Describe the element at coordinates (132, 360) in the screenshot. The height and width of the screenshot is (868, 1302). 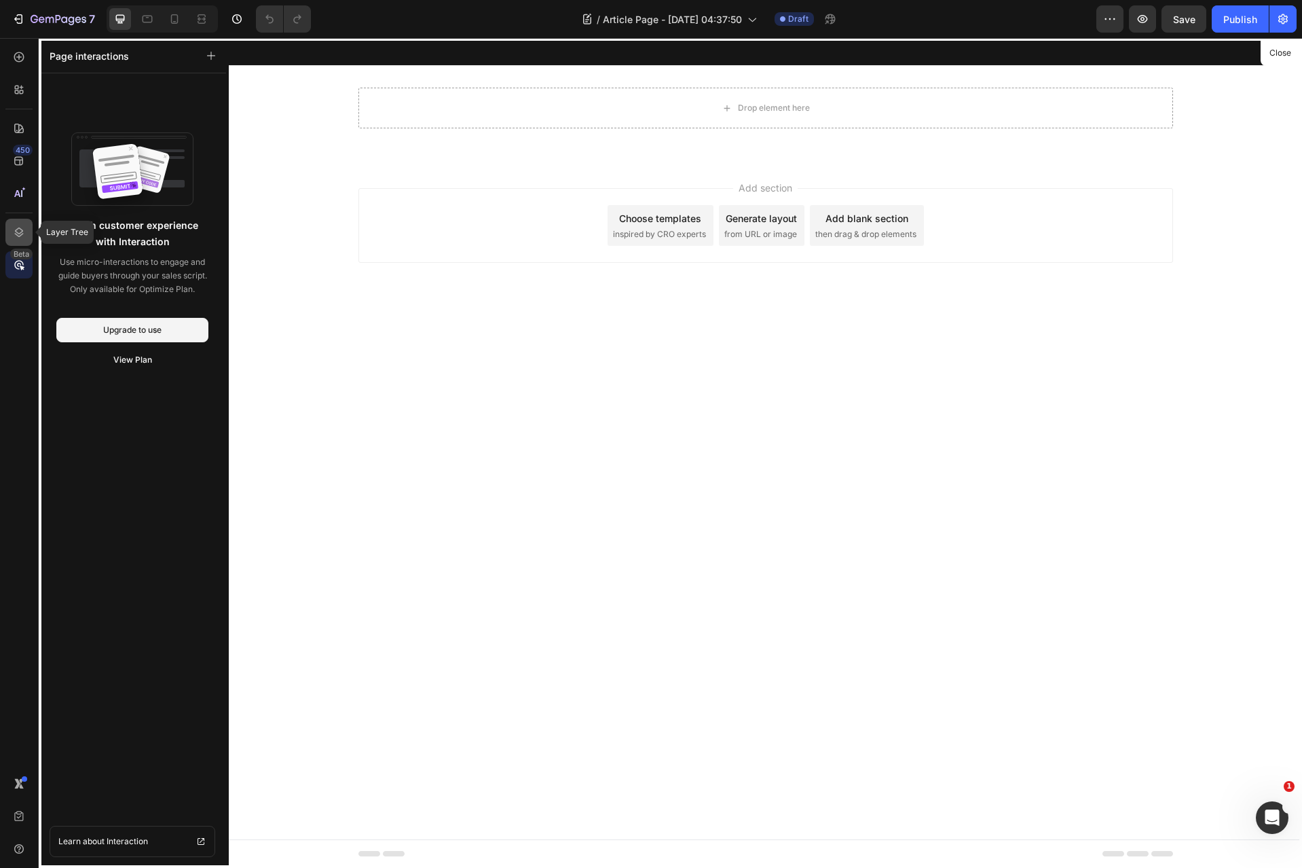
I see `button: View Plan` at that location.